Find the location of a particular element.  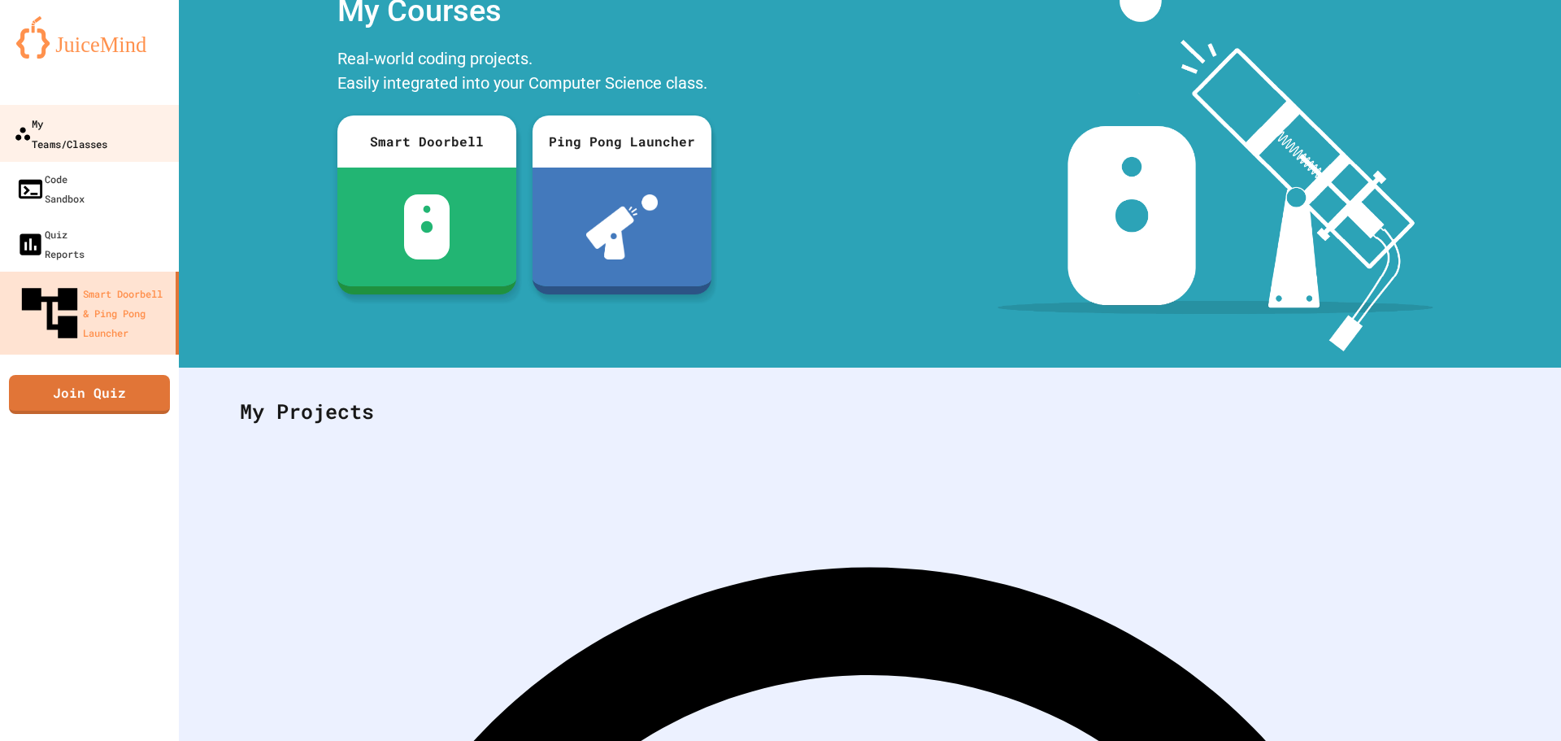

div: Code Sandbox is located at coordinates (50, 189).